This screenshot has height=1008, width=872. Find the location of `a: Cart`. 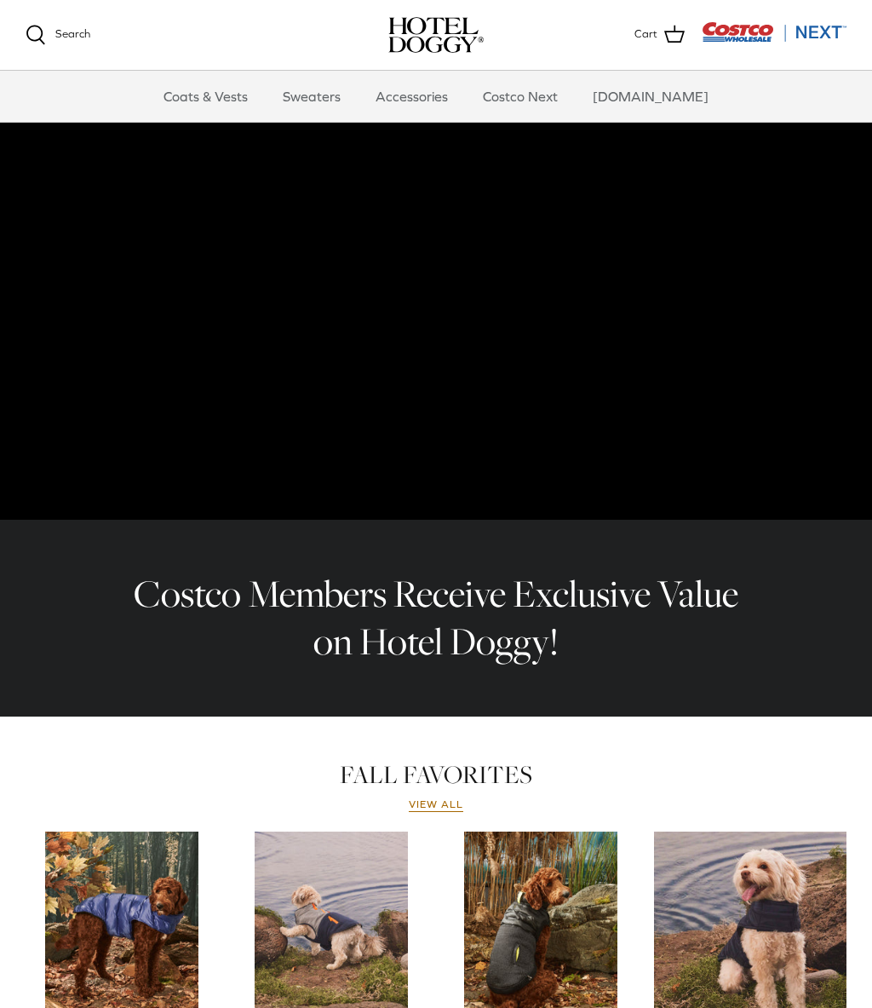

a: Cart is located at coordinates (659, 35).